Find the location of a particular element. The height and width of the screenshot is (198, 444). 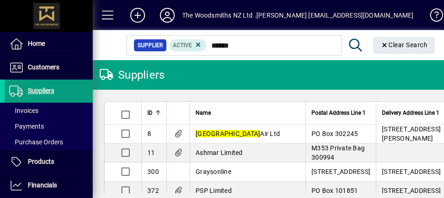

span: Financials is located at coordinates (42, 185).